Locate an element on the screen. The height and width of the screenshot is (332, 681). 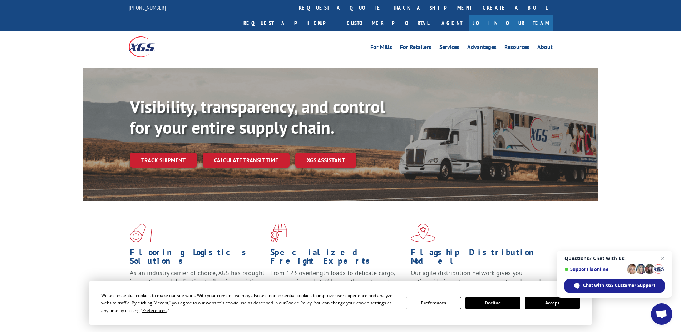
div: Cookie Consent Prompt is located at coordinates (341, 303).